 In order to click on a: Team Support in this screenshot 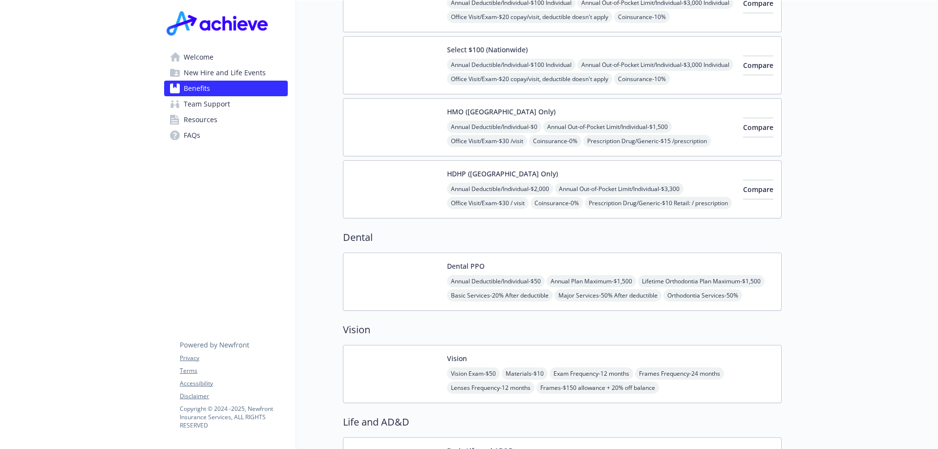, I will do `click(226, 104)`.